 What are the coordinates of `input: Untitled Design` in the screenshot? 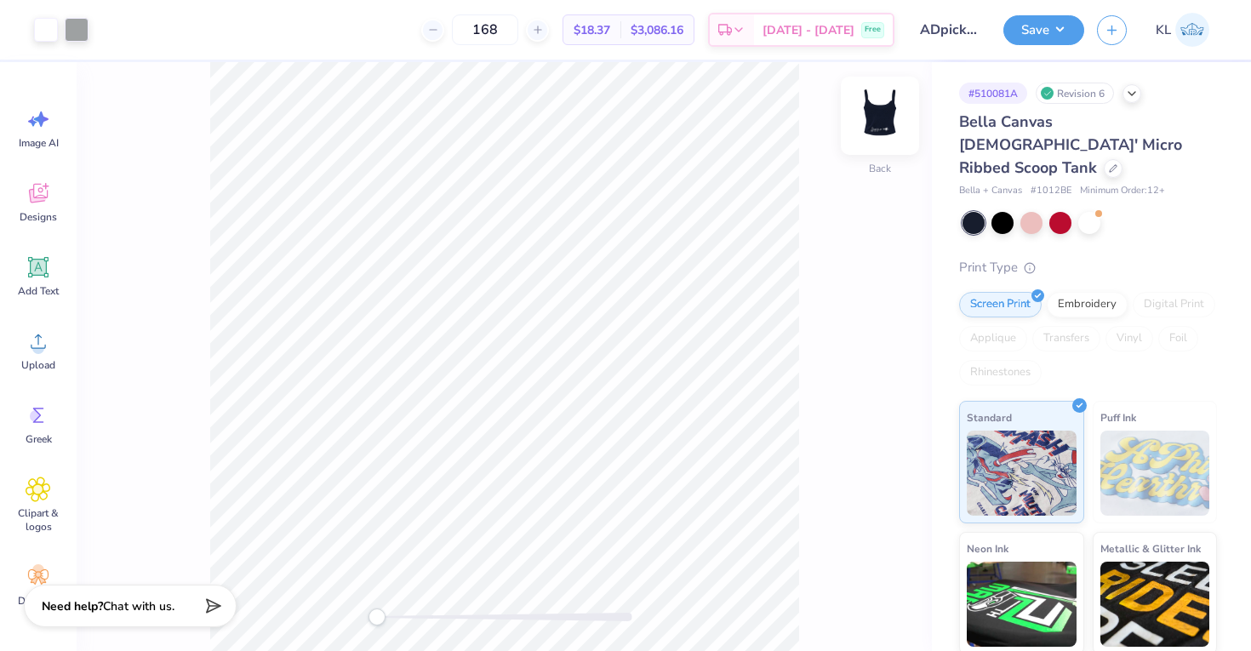 It's located at (949, 30).